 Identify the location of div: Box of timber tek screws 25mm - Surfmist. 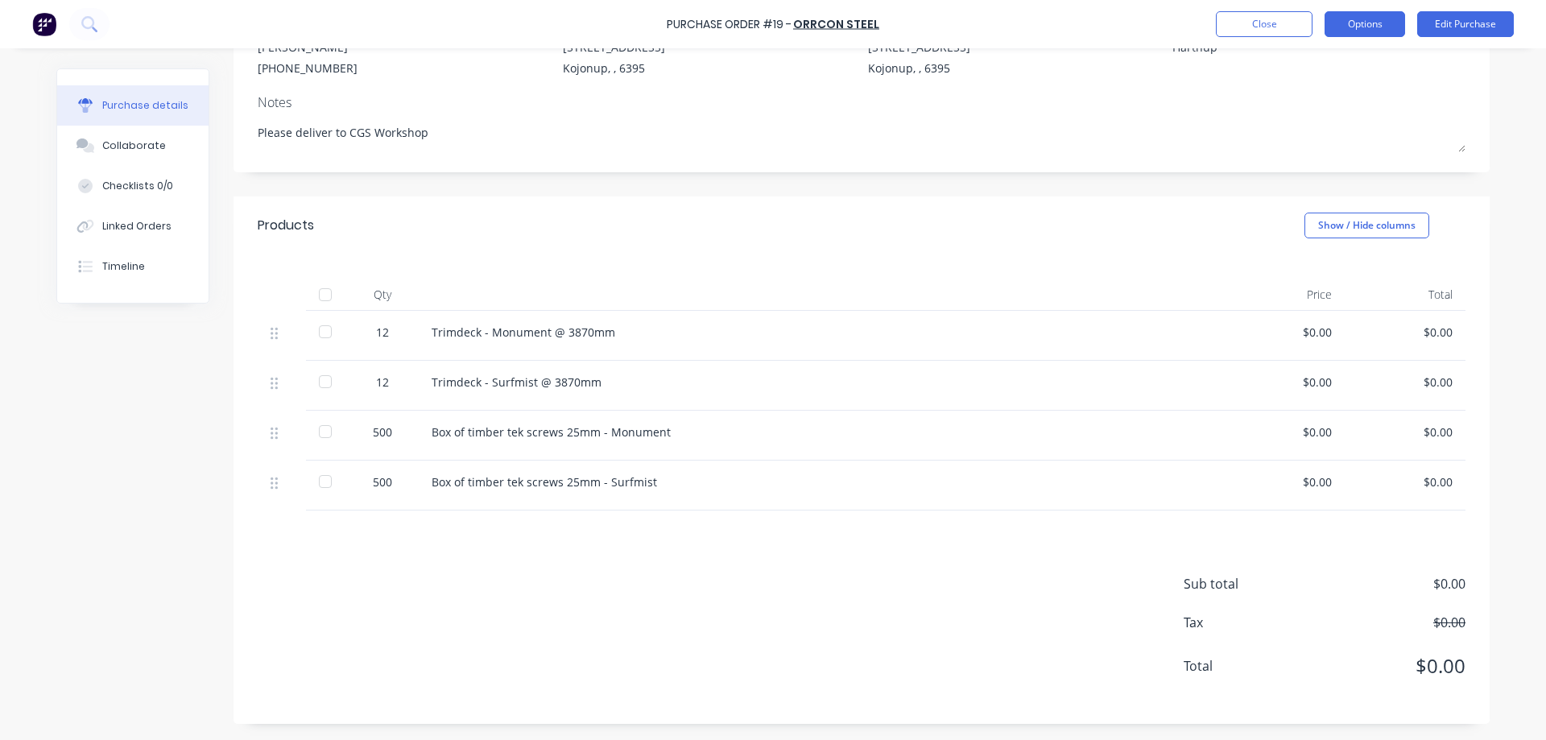
(822, 482).